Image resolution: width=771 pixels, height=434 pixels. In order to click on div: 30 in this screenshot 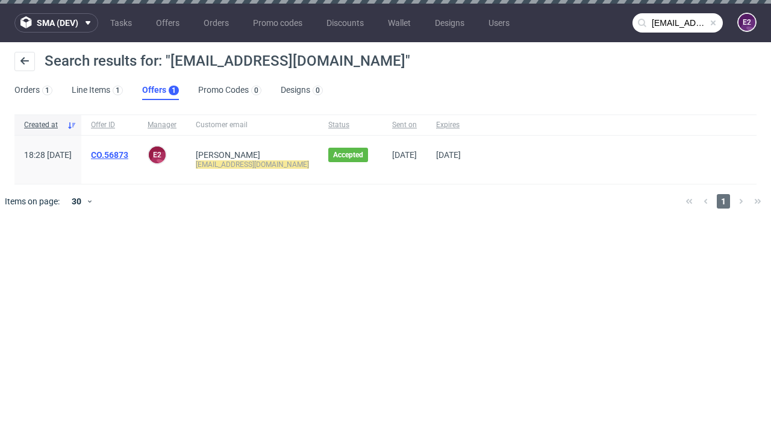, I will do `click(75, 201)`.